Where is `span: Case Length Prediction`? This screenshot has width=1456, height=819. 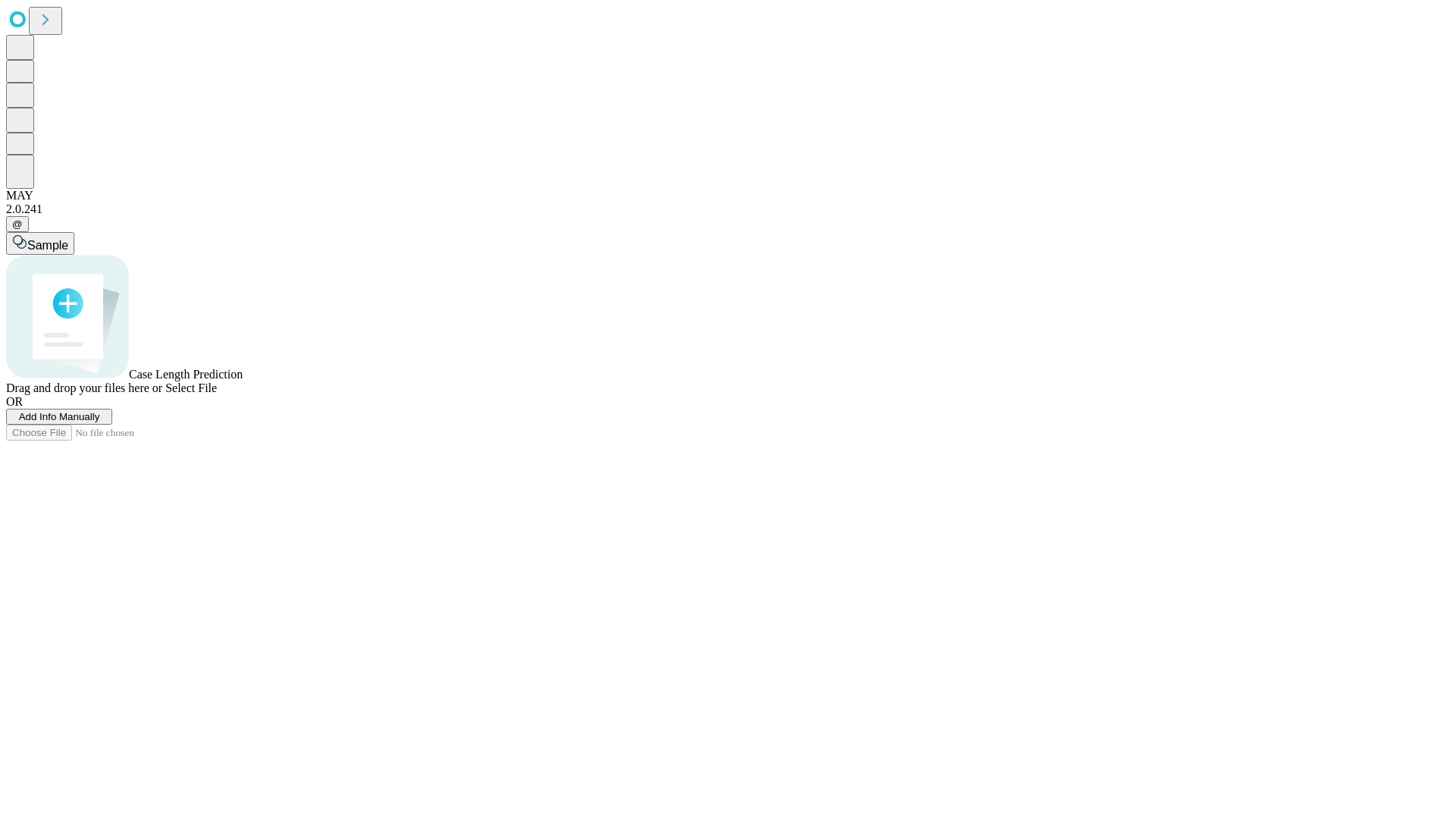
span: Case Length Prediction is located at coordinates (186, 374).